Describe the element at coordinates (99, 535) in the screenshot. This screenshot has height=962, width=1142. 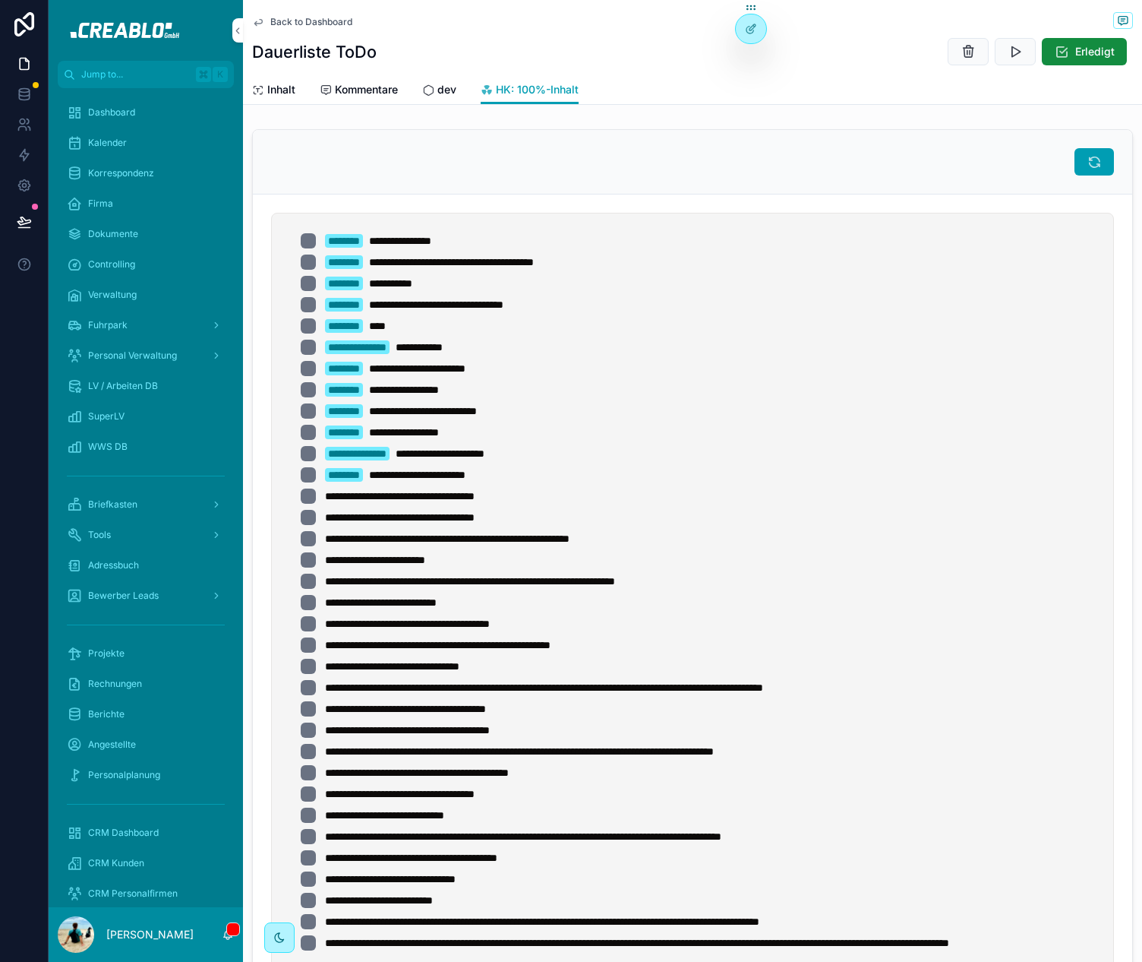
I see `span: Tools` at that location.